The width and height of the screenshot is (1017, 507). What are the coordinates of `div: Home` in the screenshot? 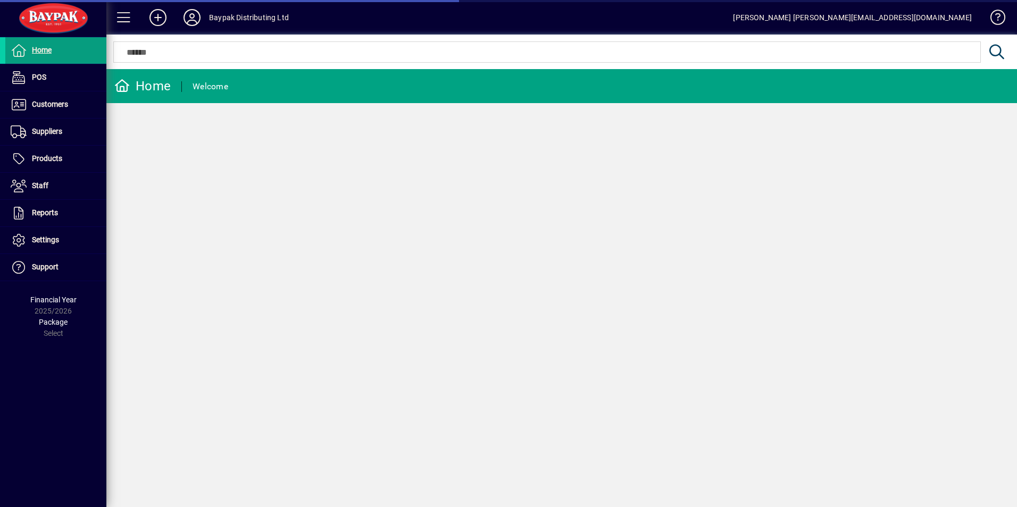 It's located at (143, 86).